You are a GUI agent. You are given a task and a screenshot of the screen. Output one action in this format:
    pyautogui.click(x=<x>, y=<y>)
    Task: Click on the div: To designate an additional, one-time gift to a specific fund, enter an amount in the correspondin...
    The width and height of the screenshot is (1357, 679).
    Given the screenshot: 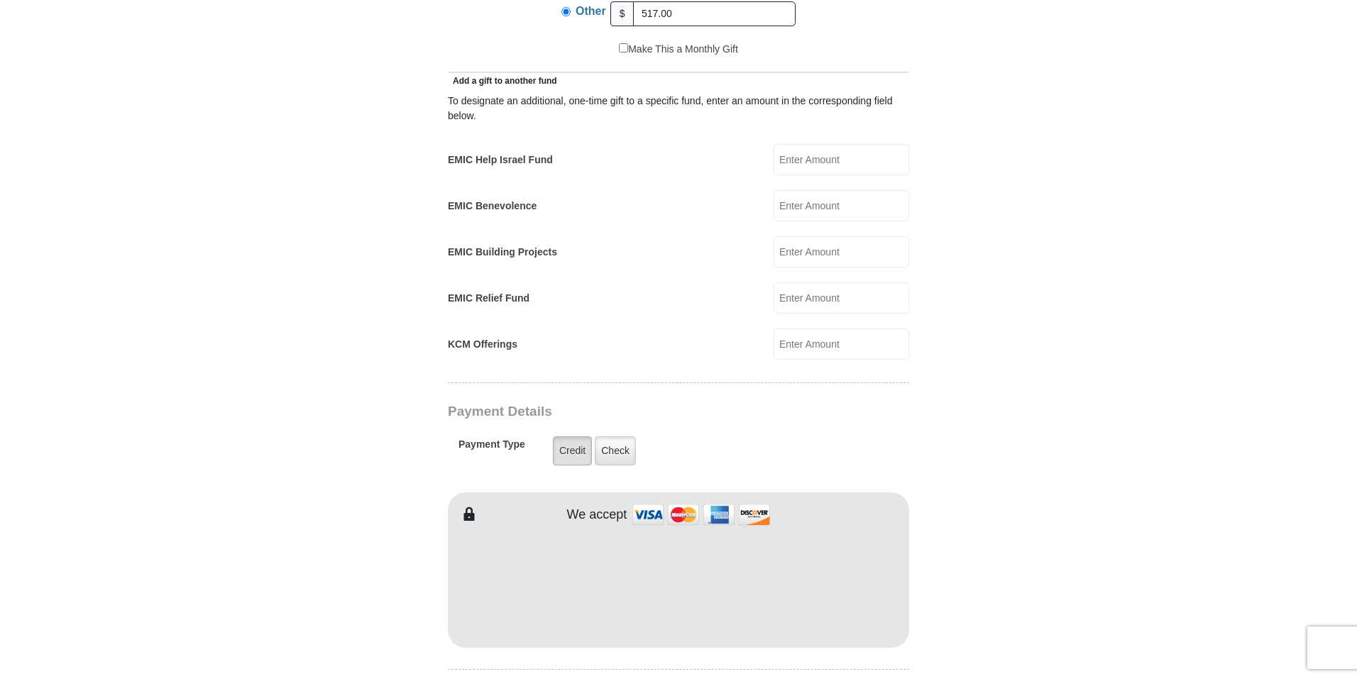 What is the action you would take?
    pyautogui.click(x=679, y=109)
    